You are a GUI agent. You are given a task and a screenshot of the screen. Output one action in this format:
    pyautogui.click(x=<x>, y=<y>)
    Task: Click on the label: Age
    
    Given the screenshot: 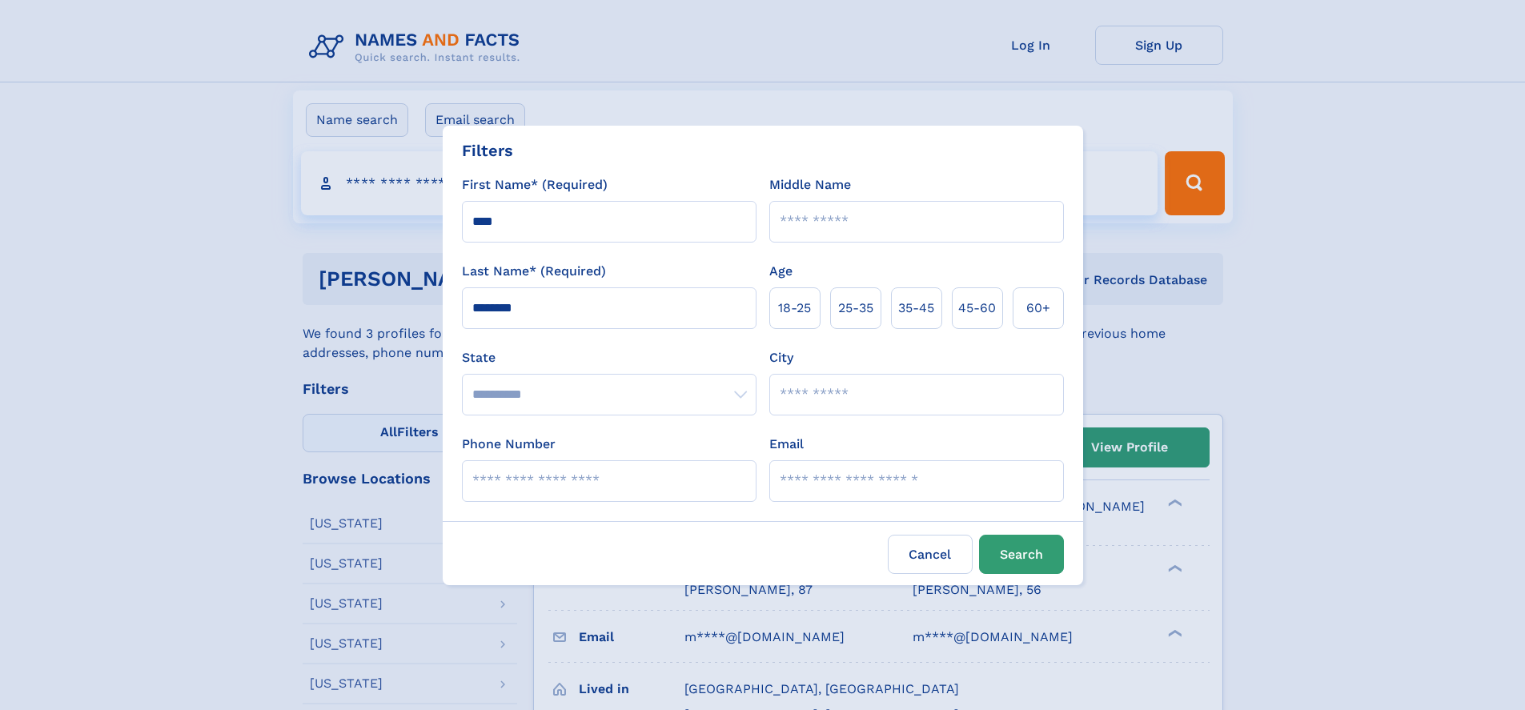 What is the action you would take?
    pyautogui.click(x=781, y=271)
    